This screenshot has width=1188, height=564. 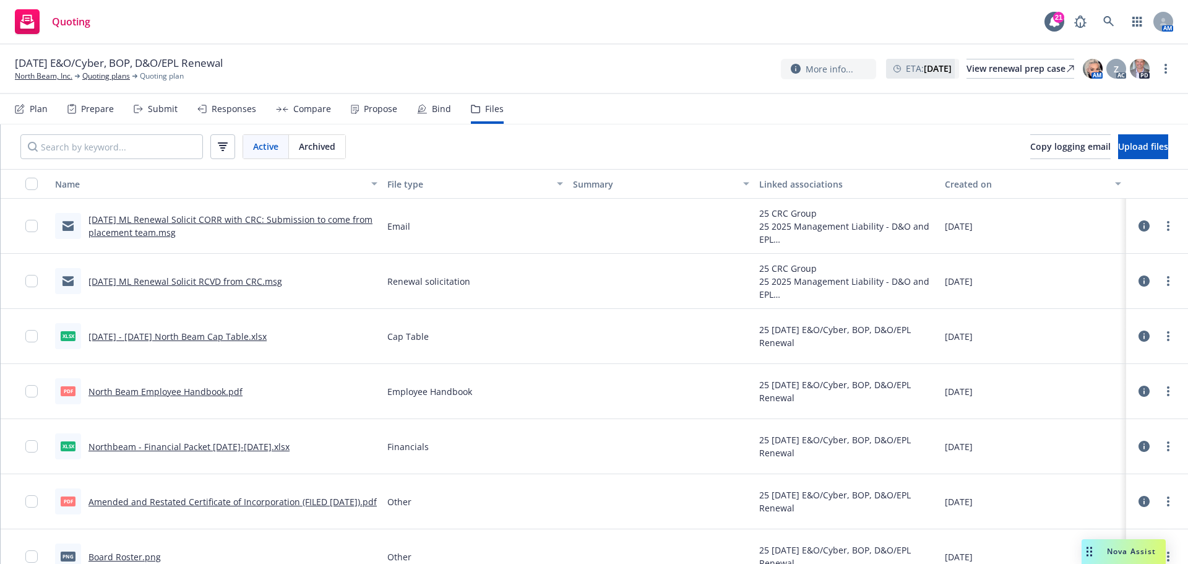 I want to click on a: North Beam, Inc., so click(x=43, y=76).